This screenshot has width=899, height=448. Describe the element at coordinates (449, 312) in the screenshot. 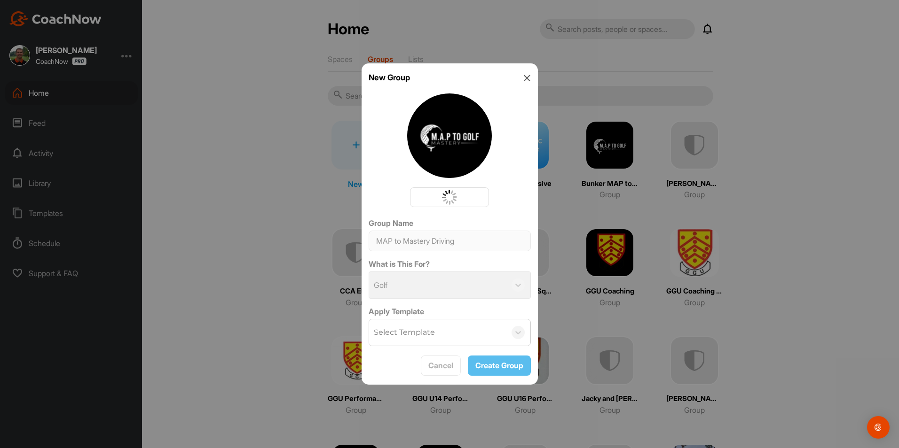

I see `label: Apply Template` at that location.